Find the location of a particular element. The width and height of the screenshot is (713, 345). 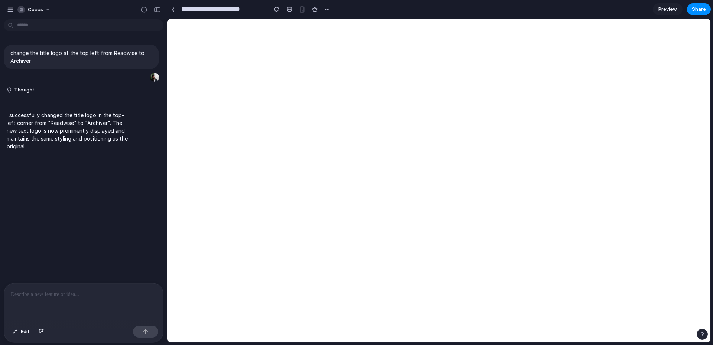

span: Share is located at coordinates (699, 9).